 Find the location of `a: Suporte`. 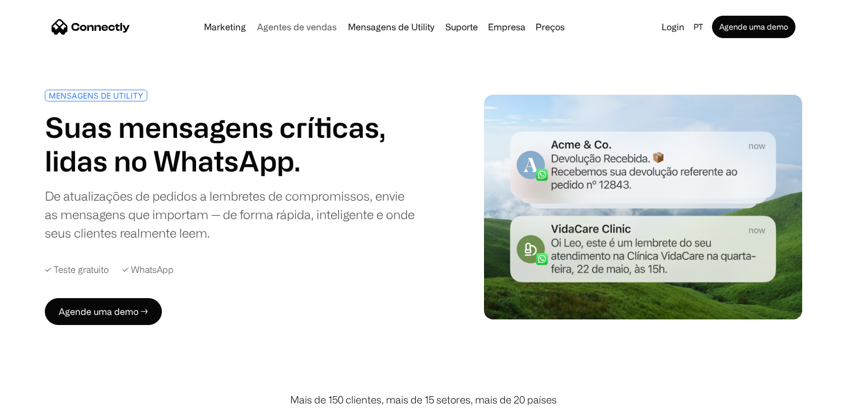

a: Suporte is located at coordinates (462, 27).